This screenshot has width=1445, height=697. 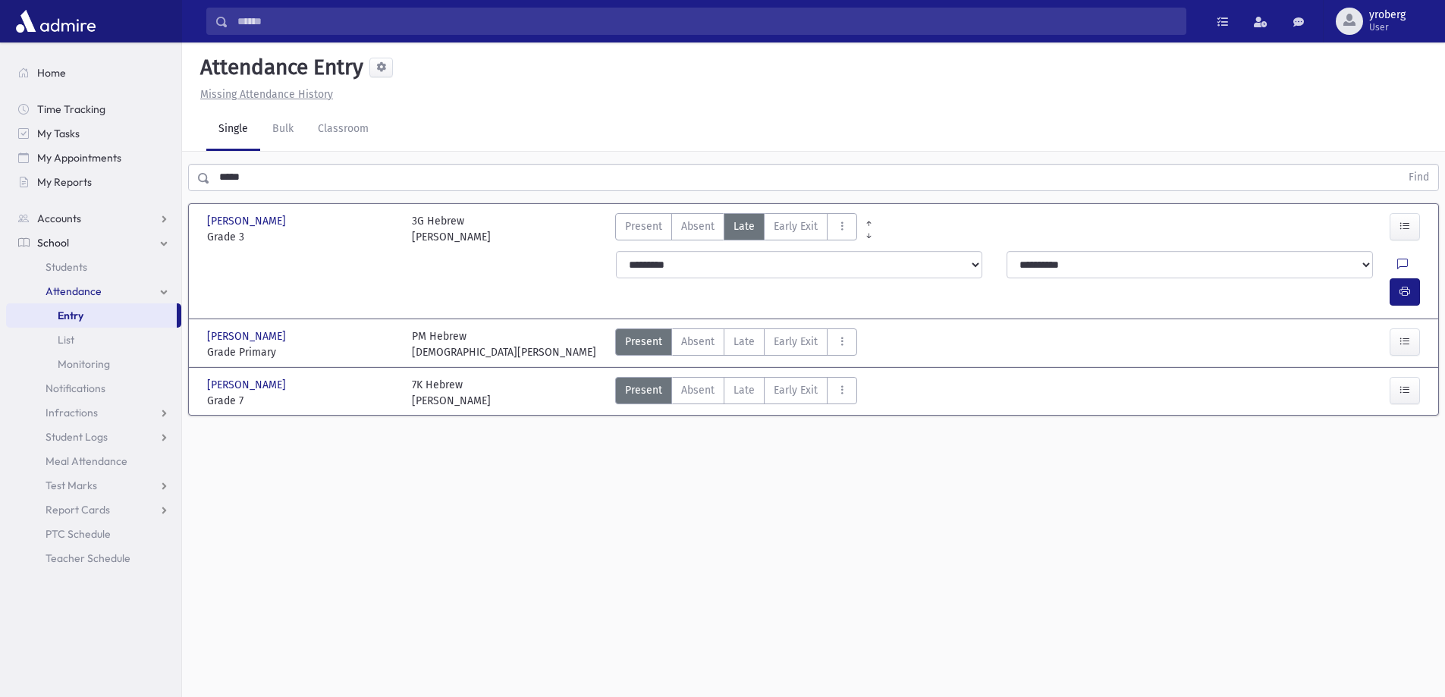 I want to click on span: yroberg, so click(x=1388, y=15).